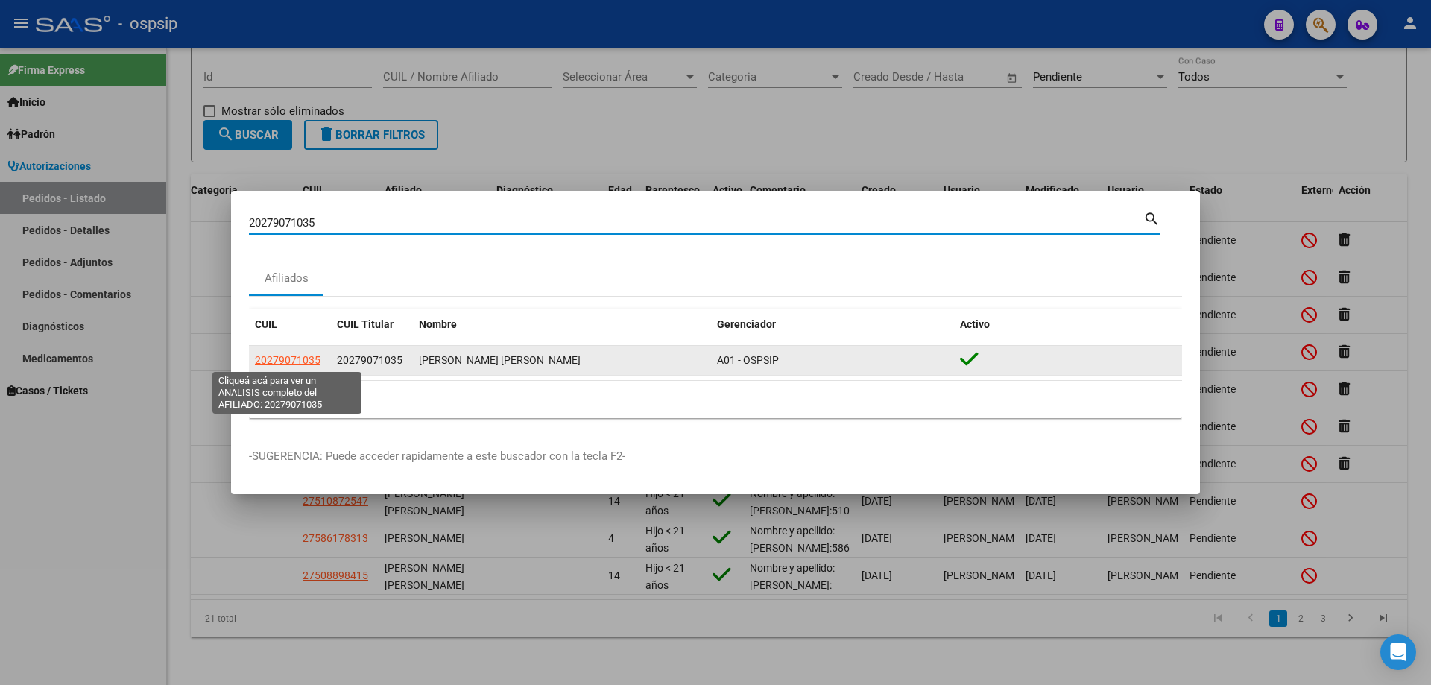 The height and width of the screenshot is (685, 1431). Describe the element at coordinates (1399, 652) in the screenshot. I see `div: Open Intercom Messenger` at that location.